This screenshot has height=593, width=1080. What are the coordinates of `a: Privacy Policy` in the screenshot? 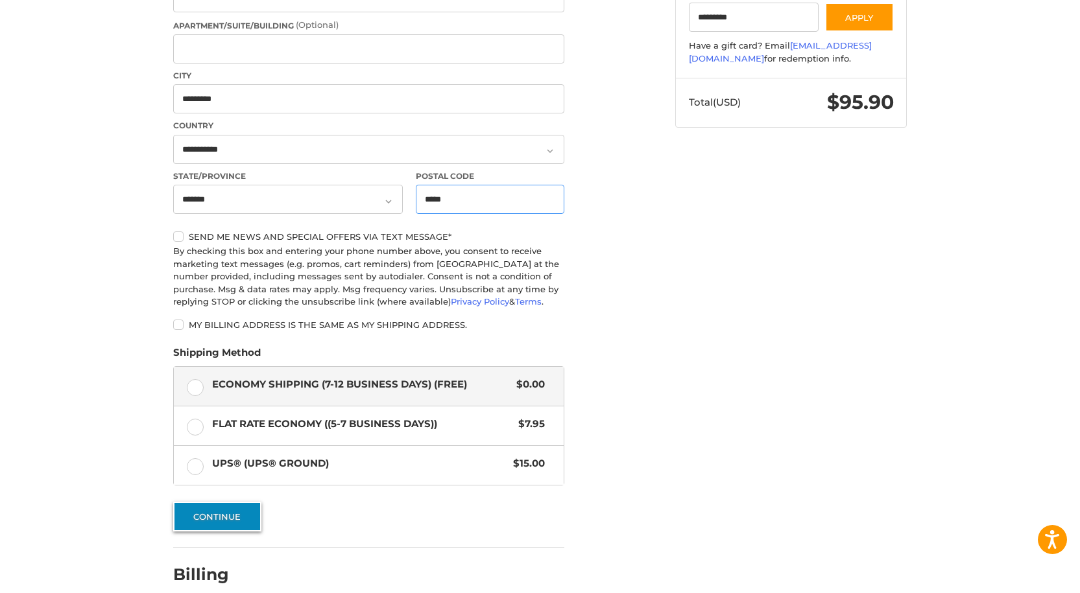 It's located at (480, 302).